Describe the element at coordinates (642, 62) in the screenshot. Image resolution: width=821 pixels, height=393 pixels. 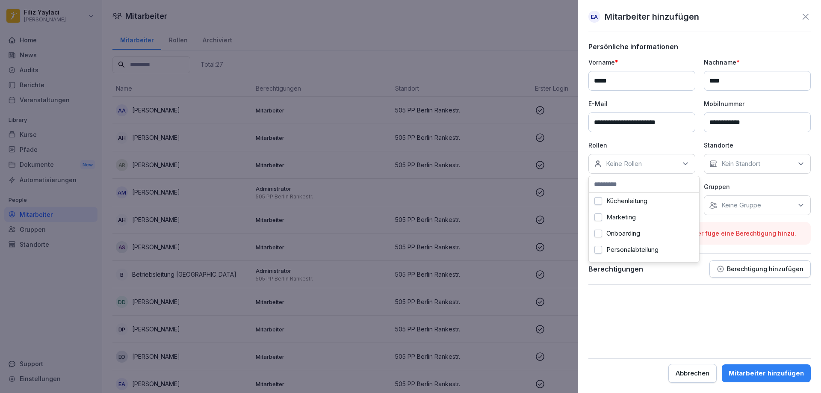
I see `p: Vorname` at that location.